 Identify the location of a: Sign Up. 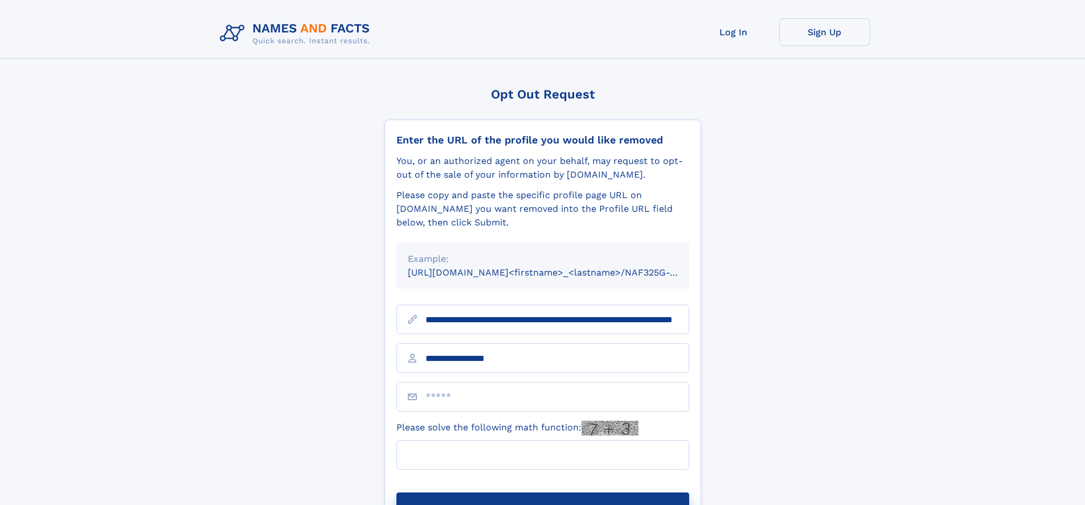
(824, 32).